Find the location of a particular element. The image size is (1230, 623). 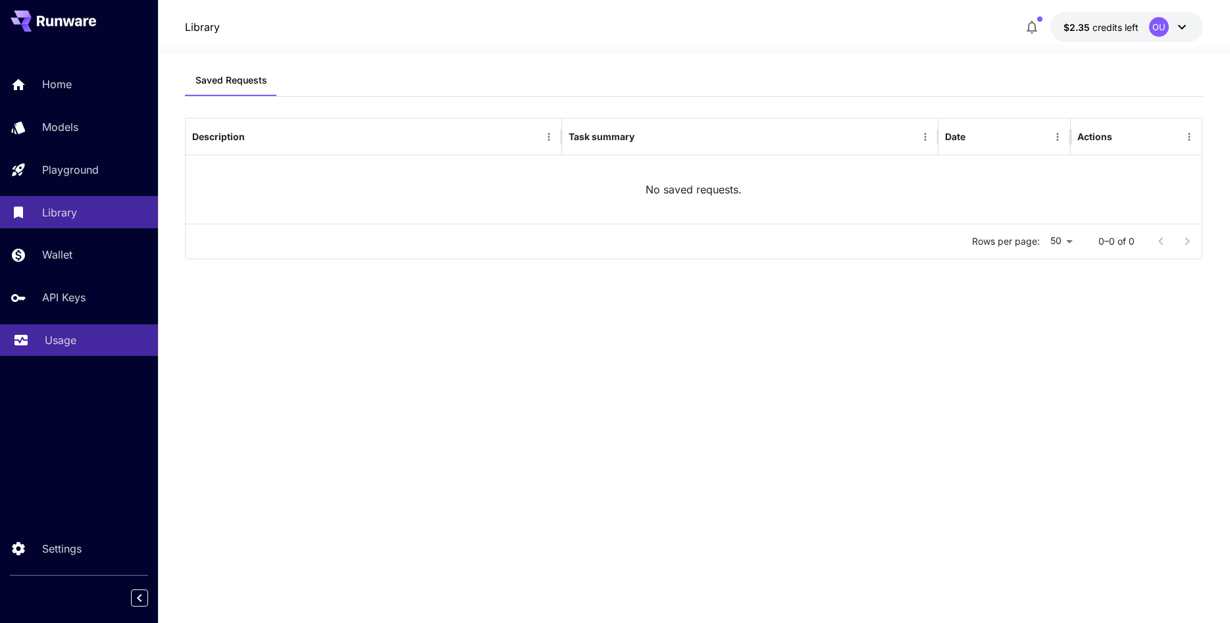

p: Wallet is located at coordinates (57, 255).